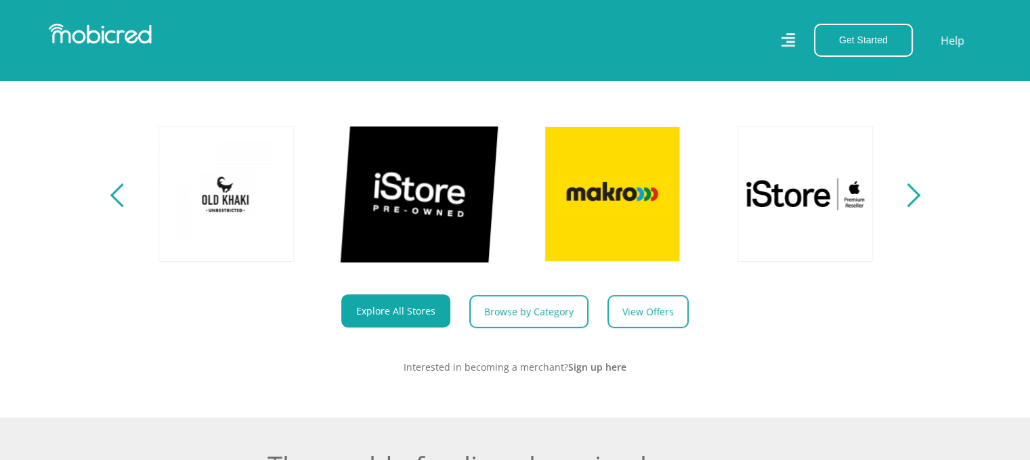 The height and width of the screenshot is (460, 1030). I want to click on button: Previous, so click(122, 194).